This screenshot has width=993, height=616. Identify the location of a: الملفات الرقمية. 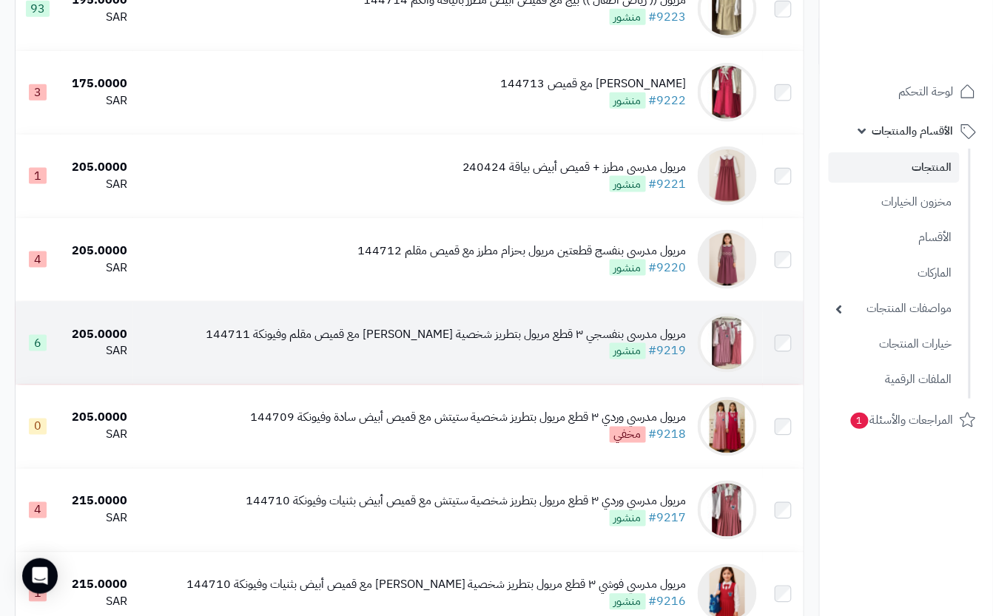
(894, 379).